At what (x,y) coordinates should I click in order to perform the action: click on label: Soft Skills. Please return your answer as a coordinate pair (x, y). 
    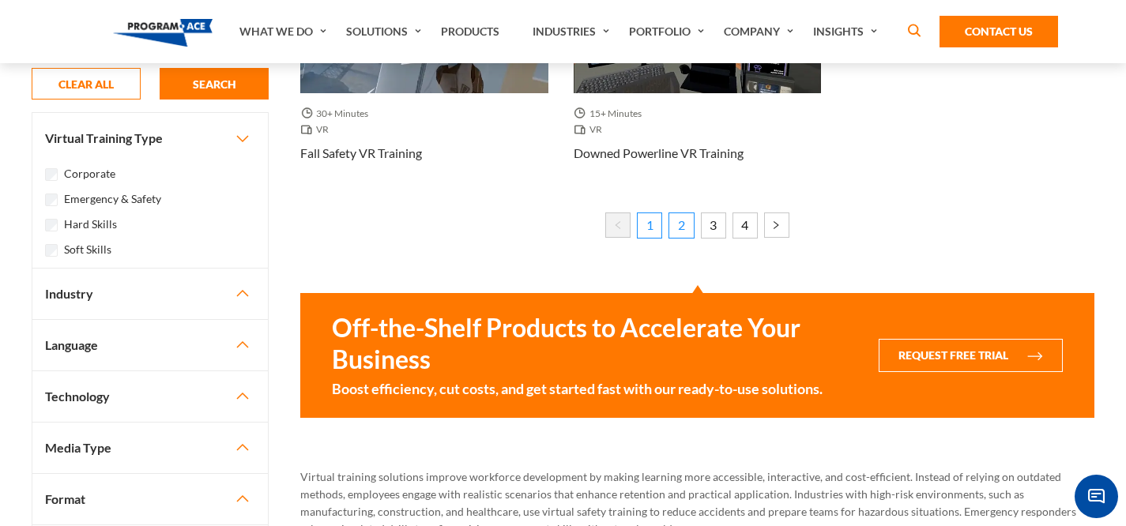
    Looking at the image, I should click on (88, 250).